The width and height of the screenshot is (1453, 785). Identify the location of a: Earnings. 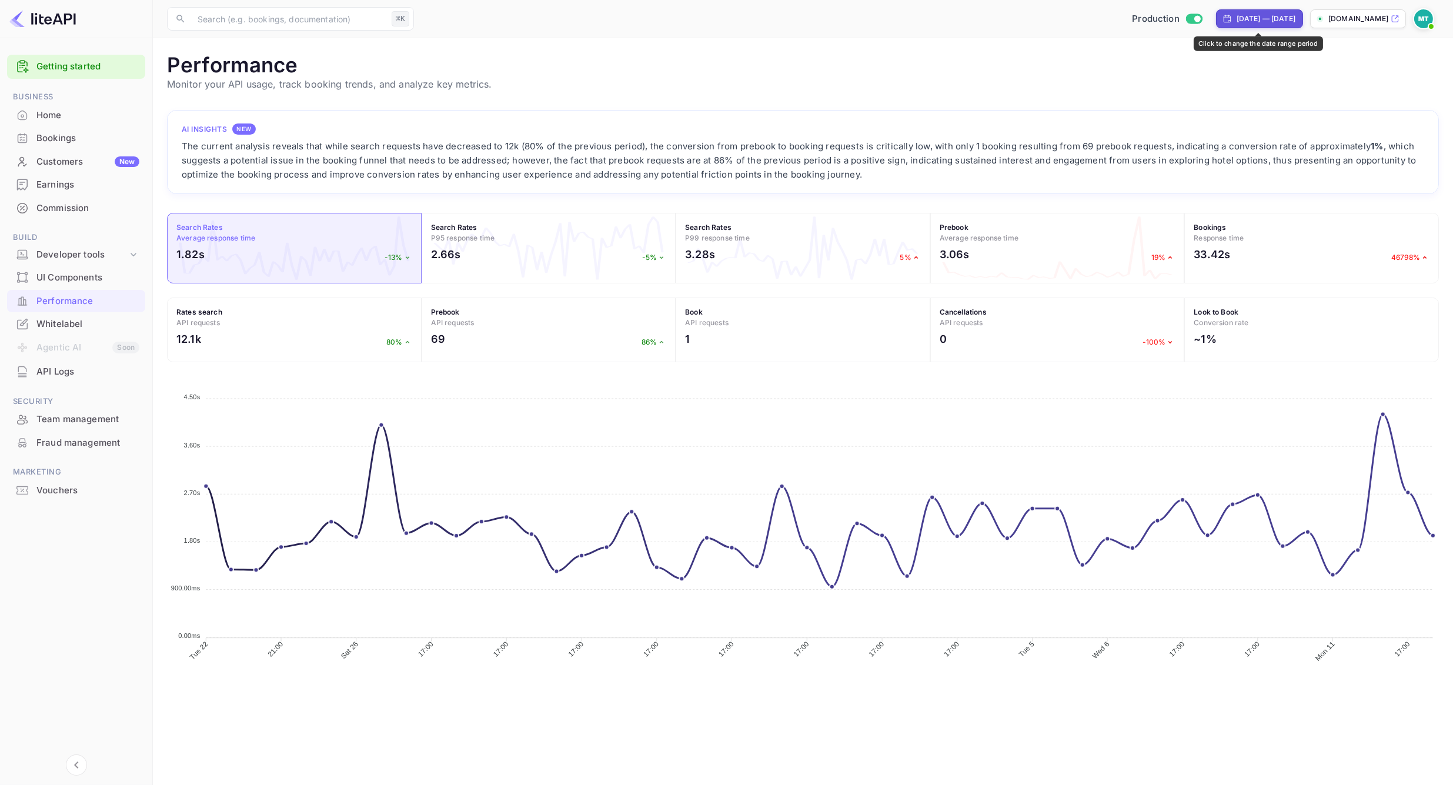
(76, 184).